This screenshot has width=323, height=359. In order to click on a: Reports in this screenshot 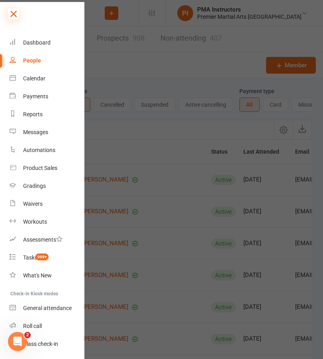, I will do `click(47, 114)`.